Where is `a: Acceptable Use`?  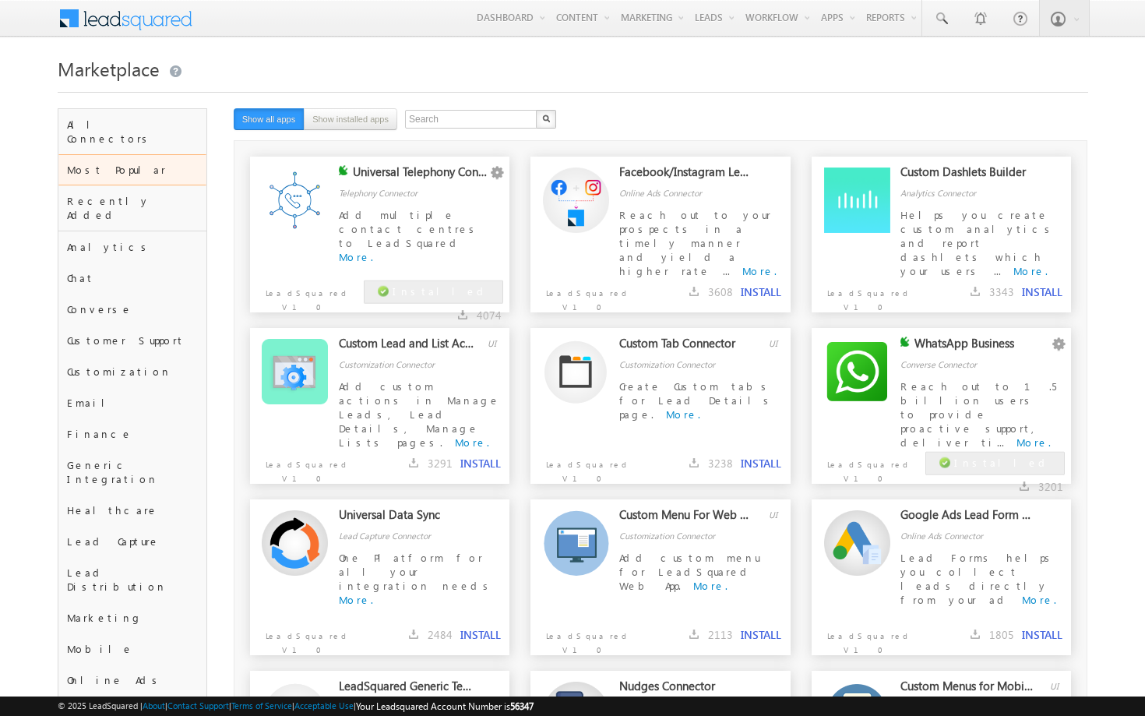
a: Acceptable Use is located at coordinates (324, 705).